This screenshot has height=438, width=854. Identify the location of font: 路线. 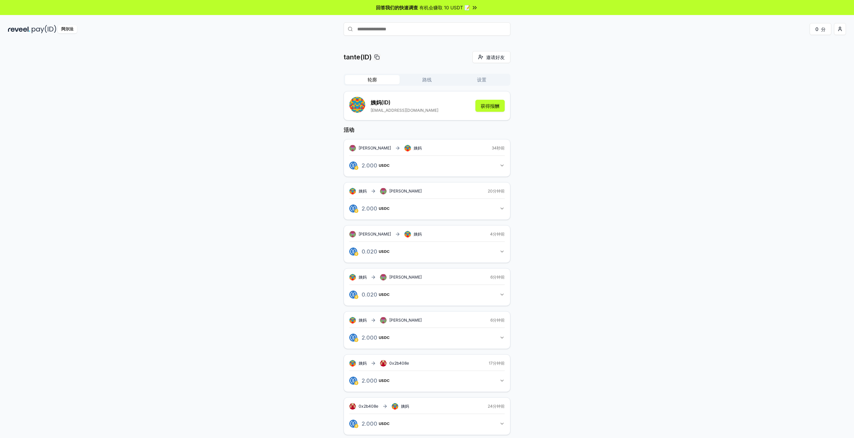
(427, 79).